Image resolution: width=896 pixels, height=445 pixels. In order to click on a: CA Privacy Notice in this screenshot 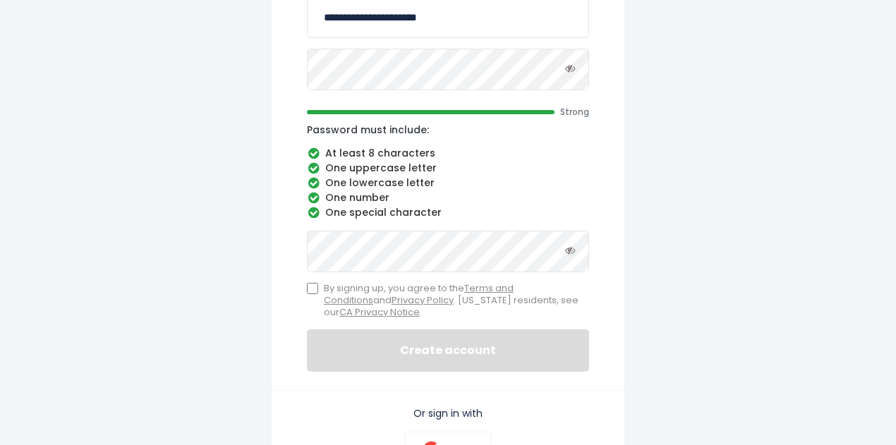, I will do `click(380, 312)`.